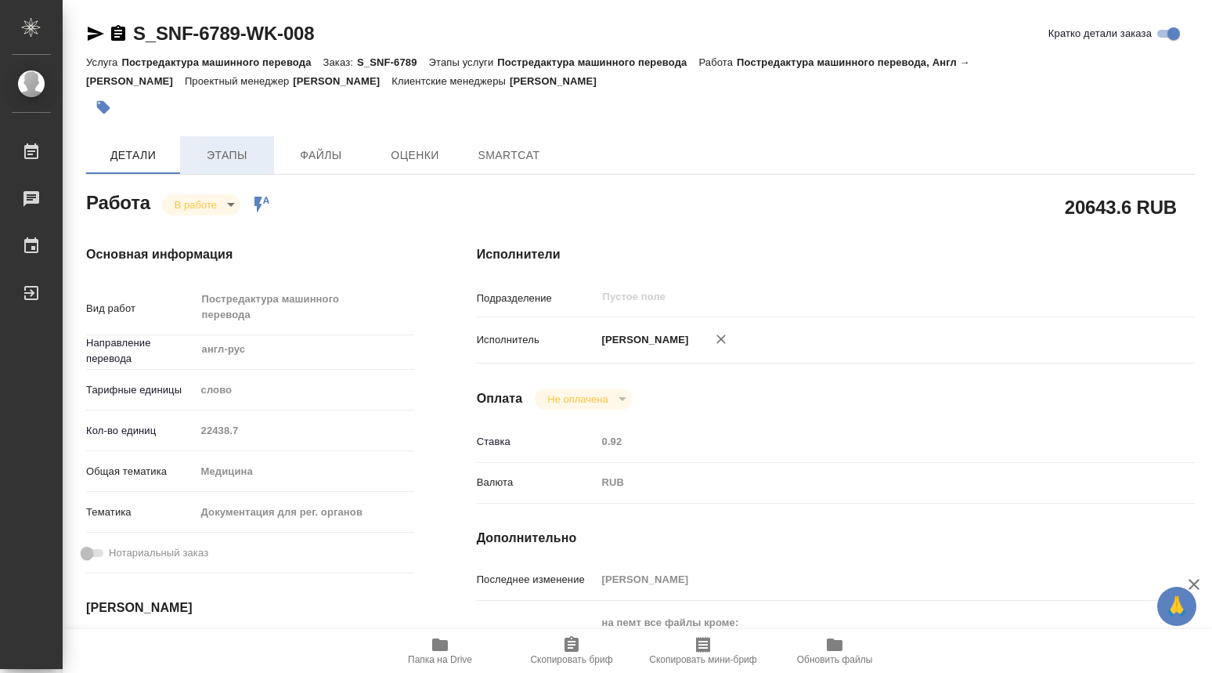 This screenshot has width=1212, height=673. What do you see at coordinates (133, 155) in the screenshot?
I see `span: Детали` at bounding box center [133, 155].